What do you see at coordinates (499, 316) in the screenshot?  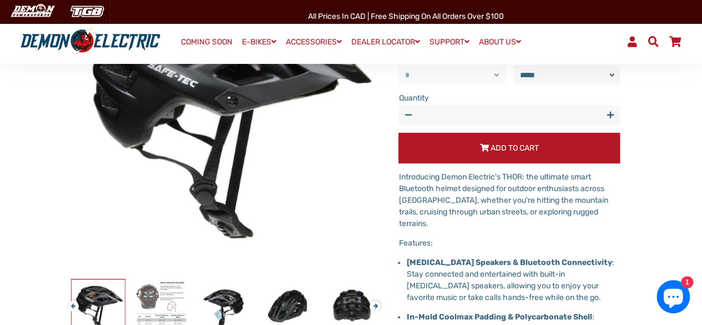 I see `strong: In-Mold Coolmax Padding & Polycarbonate Shell` at bounding box center [499, 316].